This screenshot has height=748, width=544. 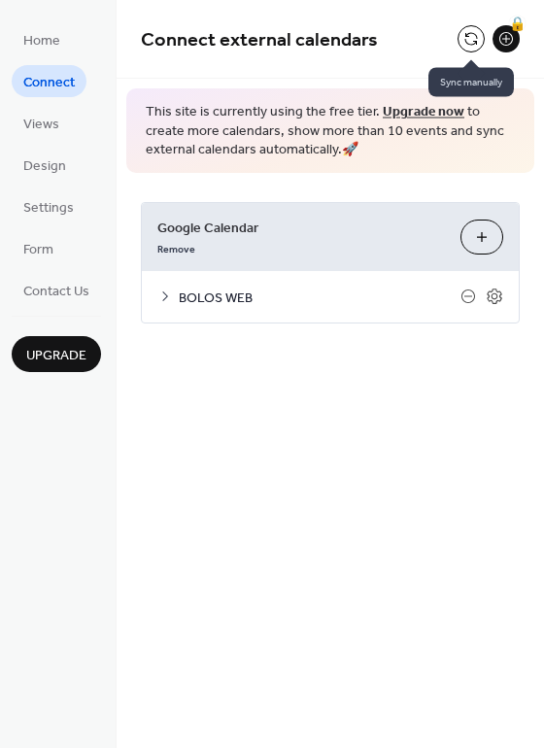 What do you see at coordinates (49, 81) in the screenshot?
I see `a: Connect` at bounding box center [49, 81].